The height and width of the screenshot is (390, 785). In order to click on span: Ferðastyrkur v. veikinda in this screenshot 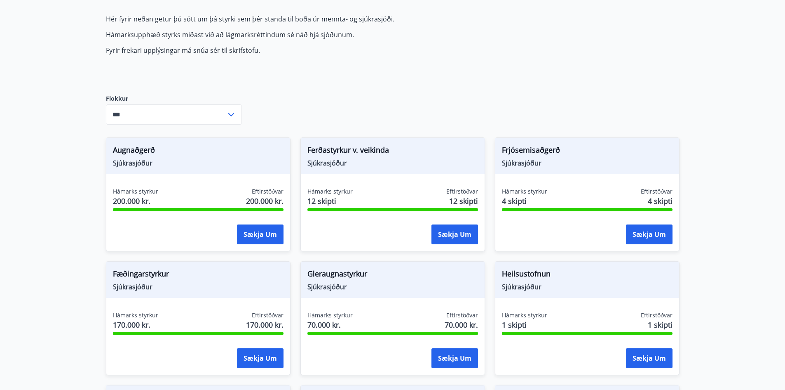, I will do `click(393, 151)`.